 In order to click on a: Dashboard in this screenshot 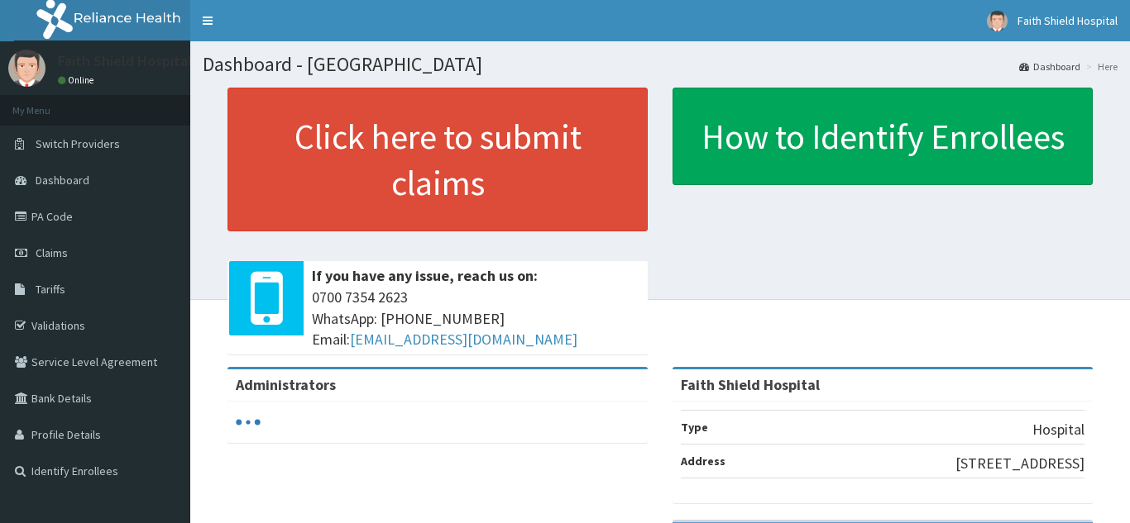, I will do `click(1049, 66)`.